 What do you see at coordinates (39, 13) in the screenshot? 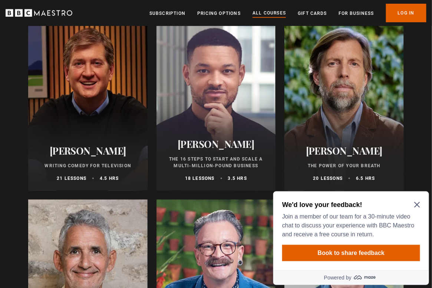
I see `svg: BBC Maestro` at bounding box center [39, 13].